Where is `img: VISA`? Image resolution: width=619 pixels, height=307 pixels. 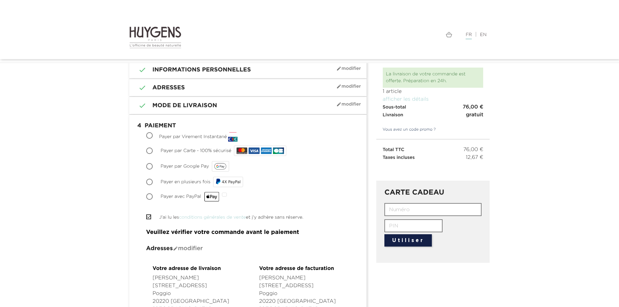
img: VISA is located at coordinates (254, 151).